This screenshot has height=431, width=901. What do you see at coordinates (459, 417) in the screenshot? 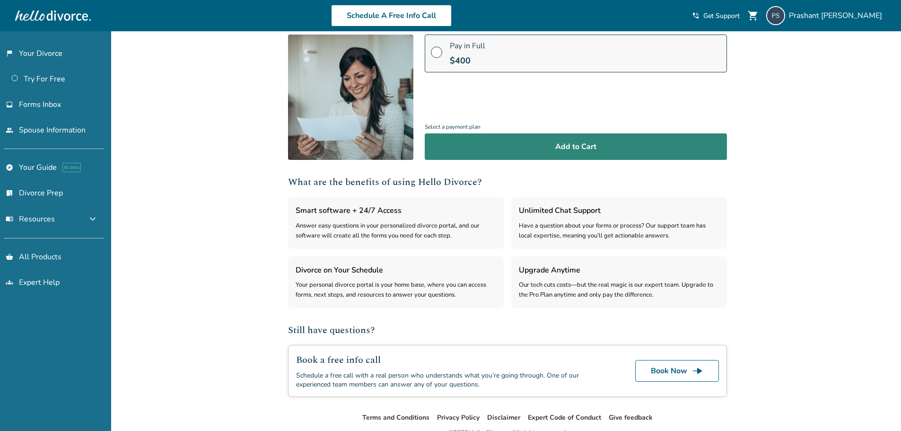
I see `a: Privacy Policy` at bounding box center [459, 417].